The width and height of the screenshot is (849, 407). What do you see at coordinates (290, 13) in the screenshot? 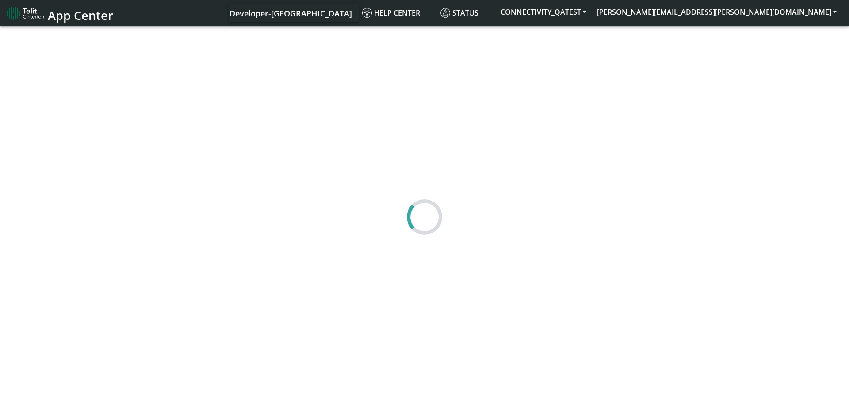
I see `a: Your current platform instance` at bounding box center [290, 13].